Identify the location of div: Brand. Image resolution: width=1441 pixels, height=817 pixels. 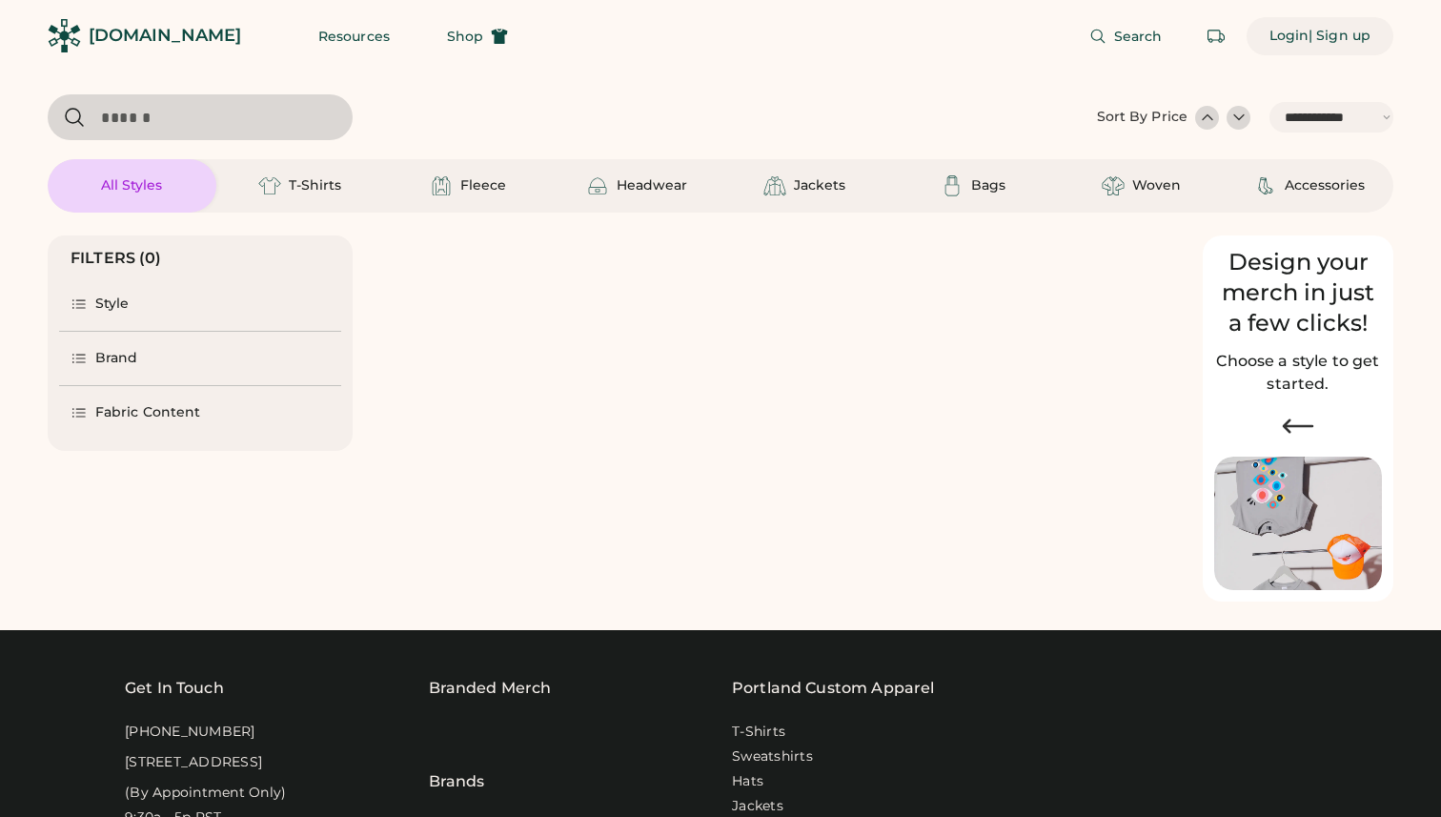
(116, 358).